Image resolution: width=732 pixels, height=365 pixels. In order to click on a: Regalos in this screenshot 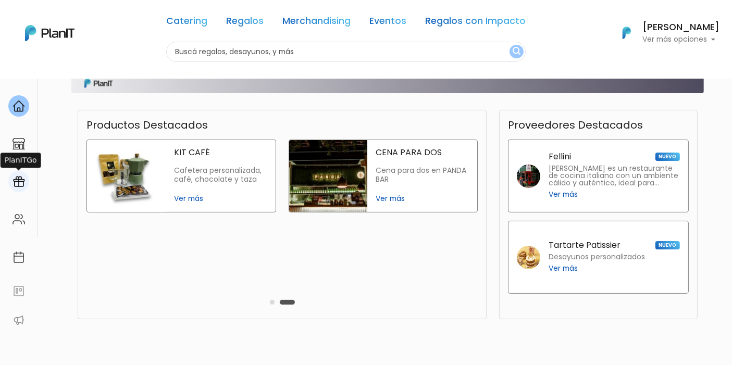, I will do `click(245, 23)`.